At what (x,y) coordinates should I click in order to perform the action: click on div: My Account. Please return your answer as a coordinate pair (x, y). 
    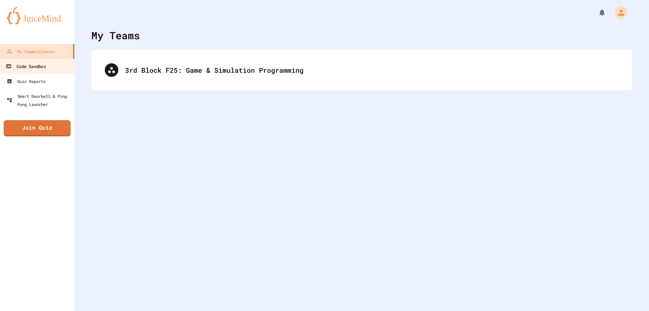
    Looking at the image, I should click on (619, 13).